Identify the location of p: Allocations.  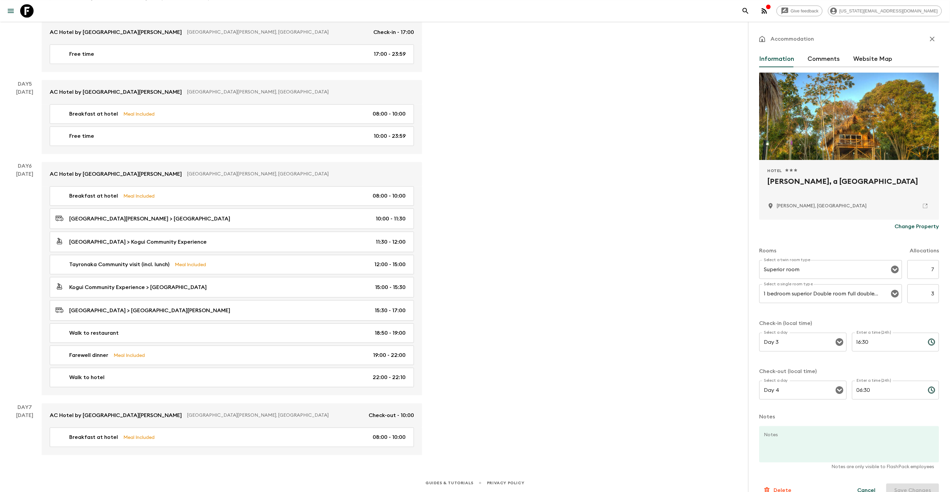
(925, 251).